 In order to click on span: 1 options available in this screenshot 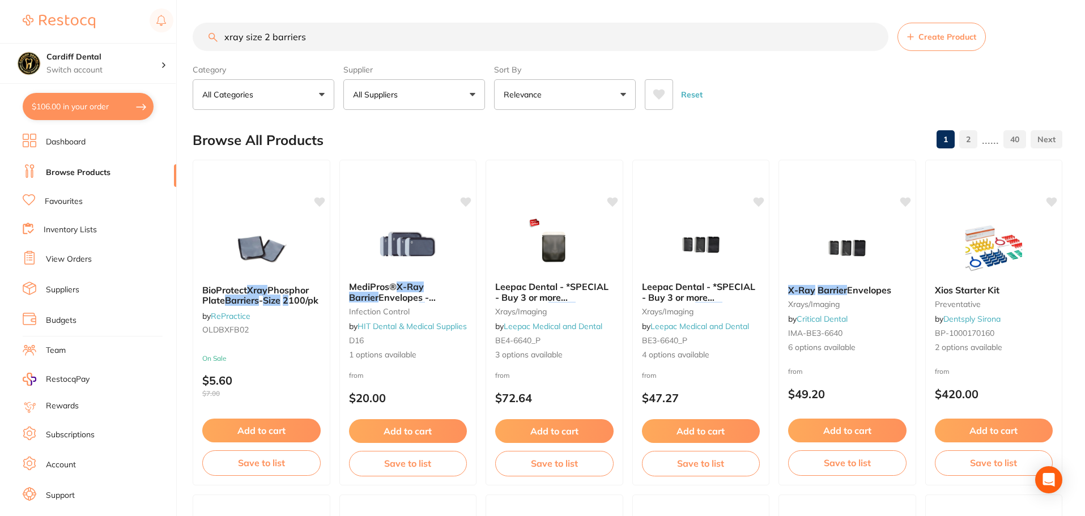, I will do `click(408, 355)`.